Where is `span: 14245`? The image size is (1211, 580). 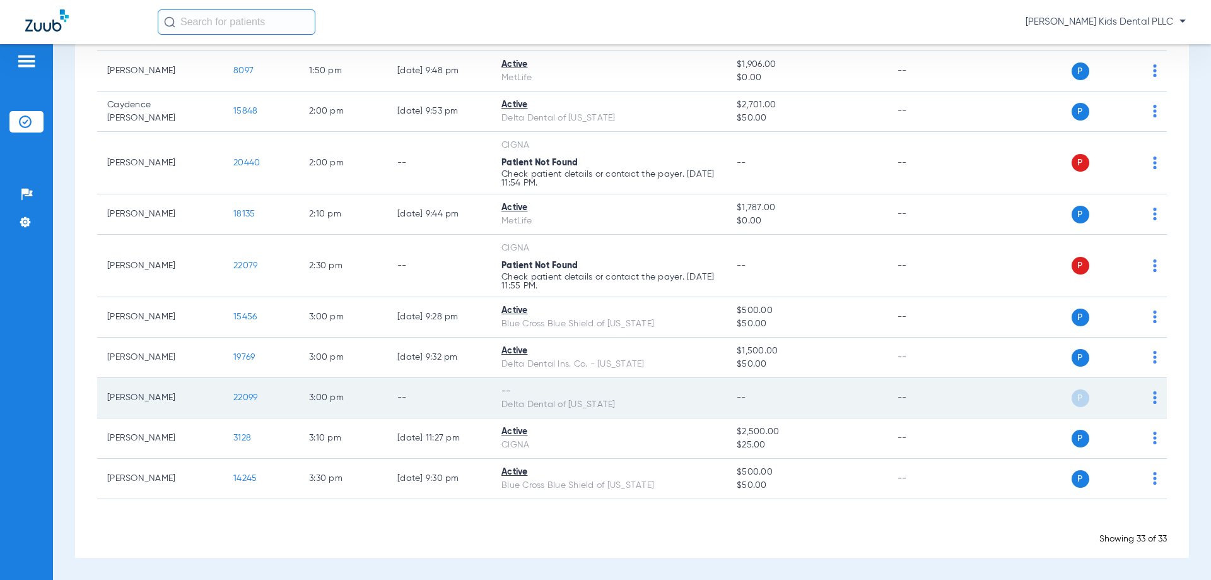
span: 14245 is located at coordinates (245, 478).